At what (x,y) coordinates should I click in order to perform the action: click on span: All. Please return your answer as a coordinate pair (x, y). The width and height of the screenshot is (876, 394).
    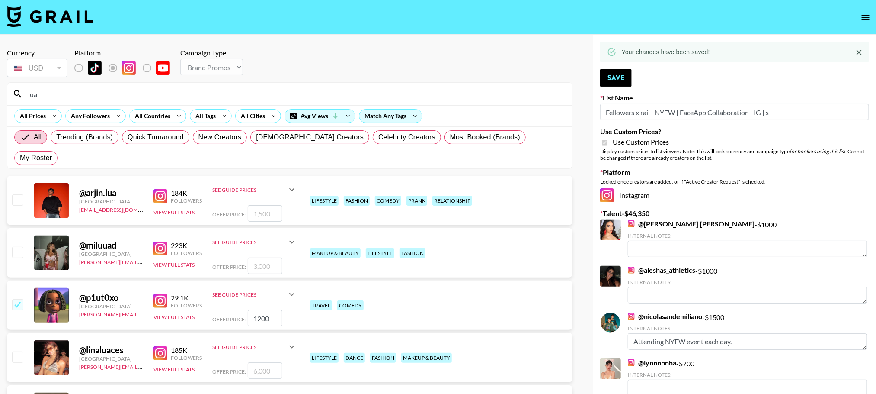
    Looking at the image, I should click on (38, 137).